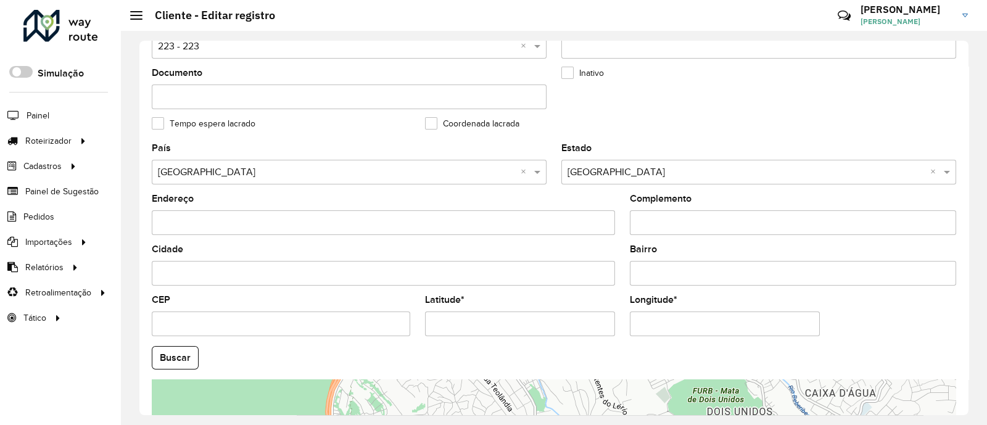 This screenshot has width=987, height=425. What do you see at coordinates (203, 123) in the screenshot?
I see `label: Tempo espera lacrado` at bounding box center [203, 123].